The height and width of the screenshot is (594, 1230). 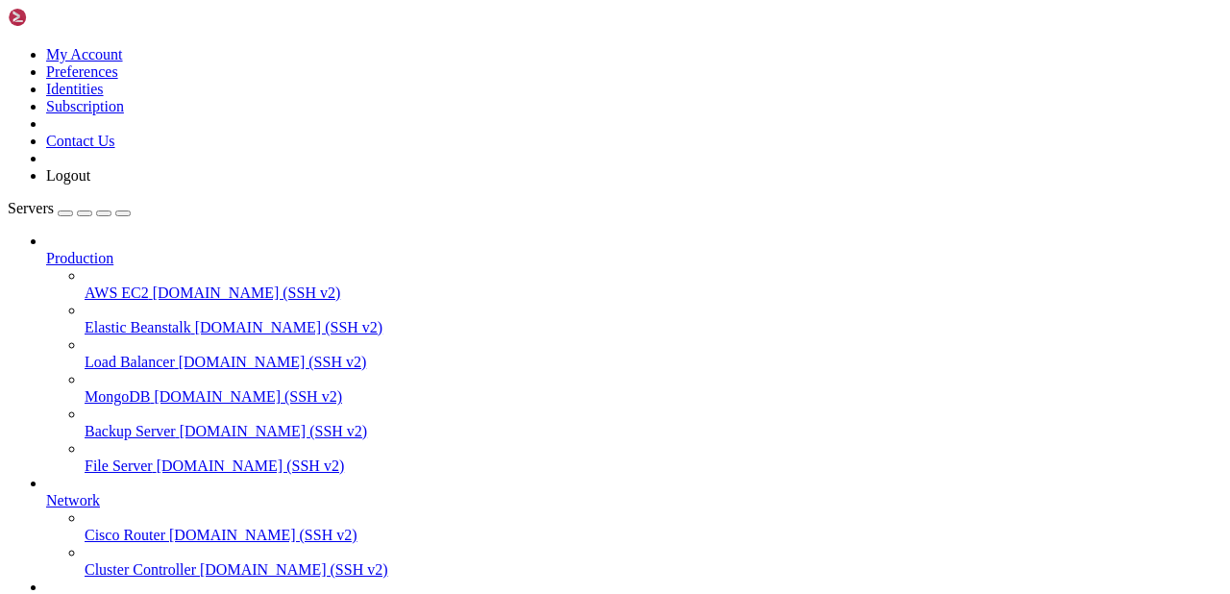 I want to click on span: File Server, so click(x=118, y=465).